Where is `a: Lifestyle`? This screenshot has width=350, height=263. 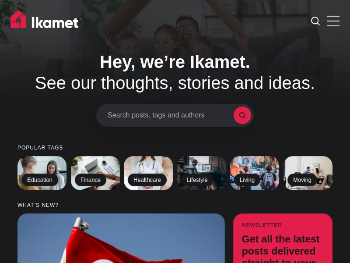
a: Lifestyle is located at coordinates (202, 173).